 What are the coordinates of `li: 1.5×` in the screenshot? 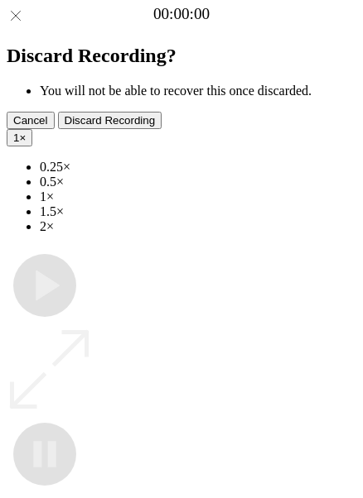 It's located at (198, 212).